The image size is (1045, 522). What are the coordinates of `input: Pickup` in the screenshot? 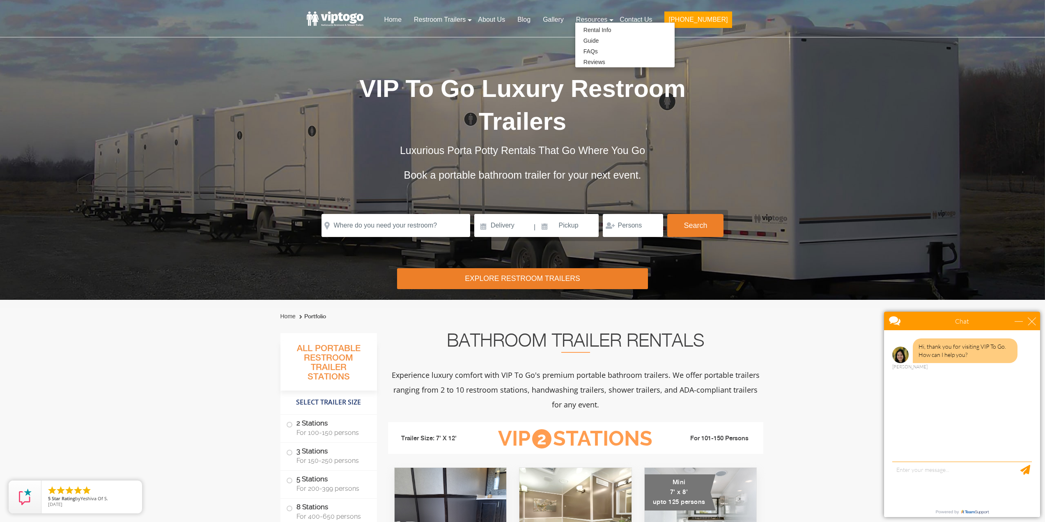 It's located at (568, 225).